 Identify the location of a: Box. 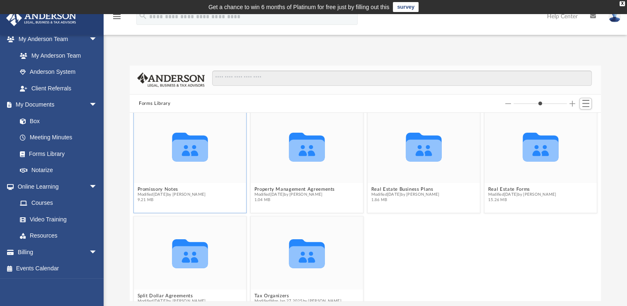
(56, 121).